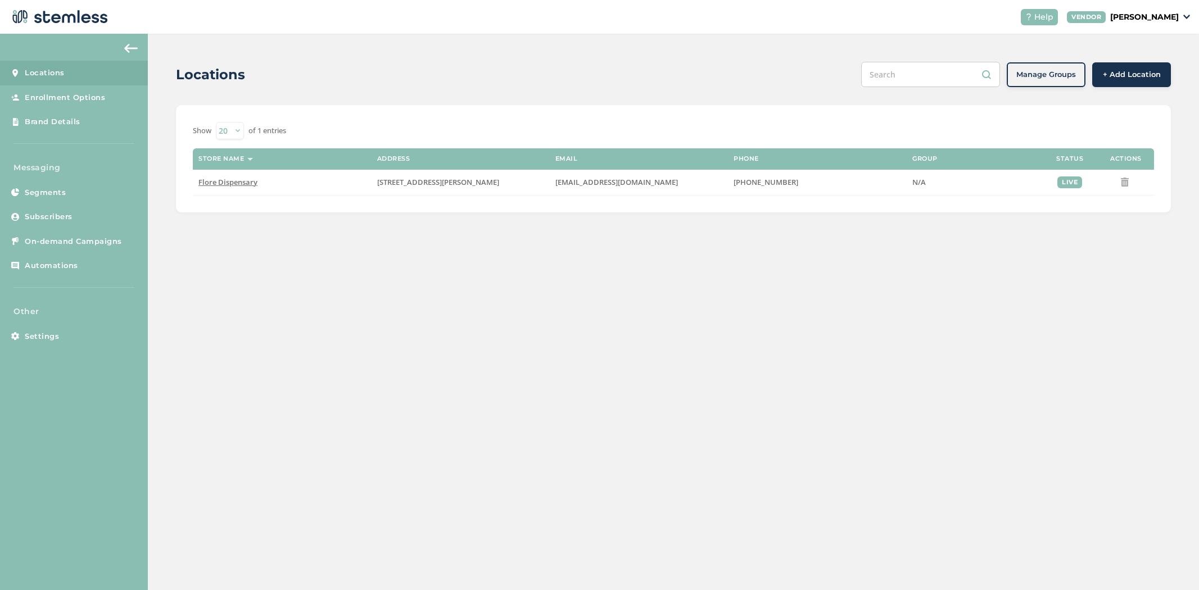  I want to click on div: live, so click(1070, 182).